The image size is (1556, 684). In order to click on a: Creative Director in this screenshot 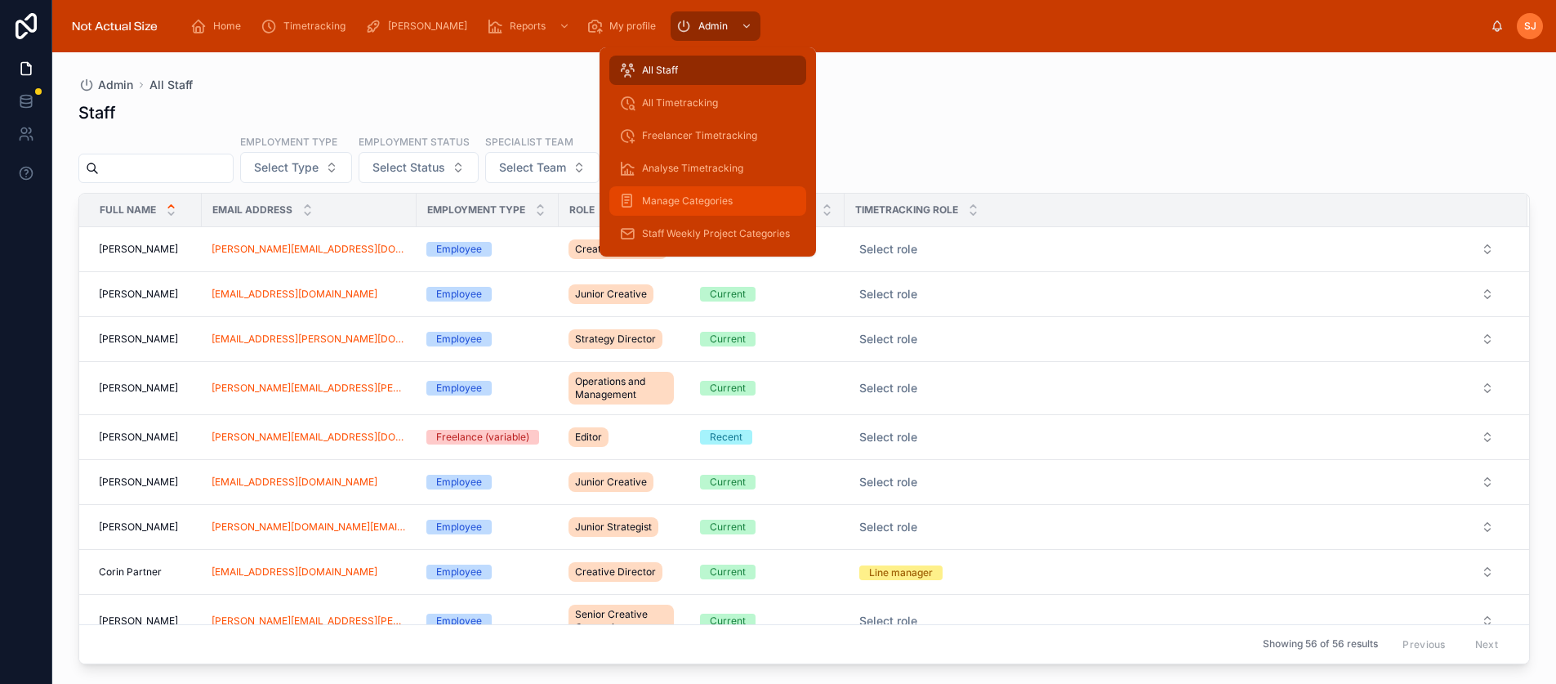, I will do `click(624, 572)`.